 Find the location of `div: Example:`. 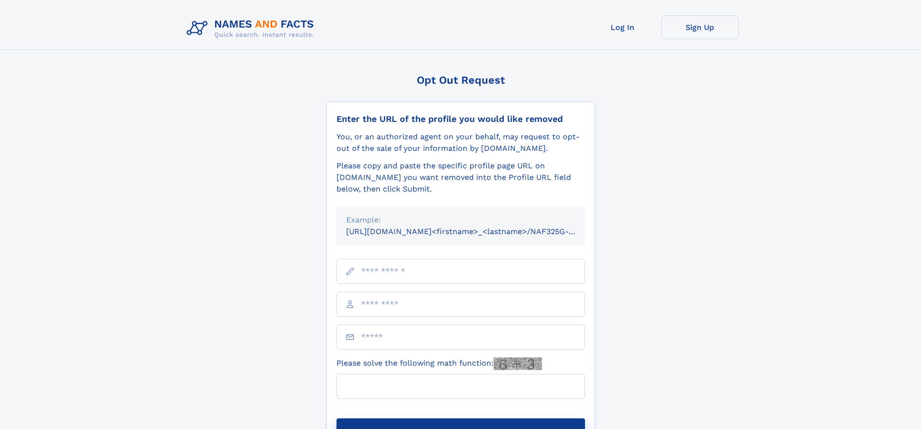

div: Example: is located at coordinates (461, 220).